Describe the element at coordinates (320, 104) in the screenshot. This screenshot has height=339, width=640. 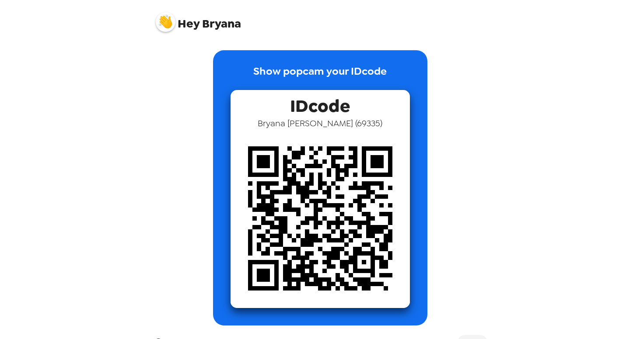
I see `span: IDcode` at that location.